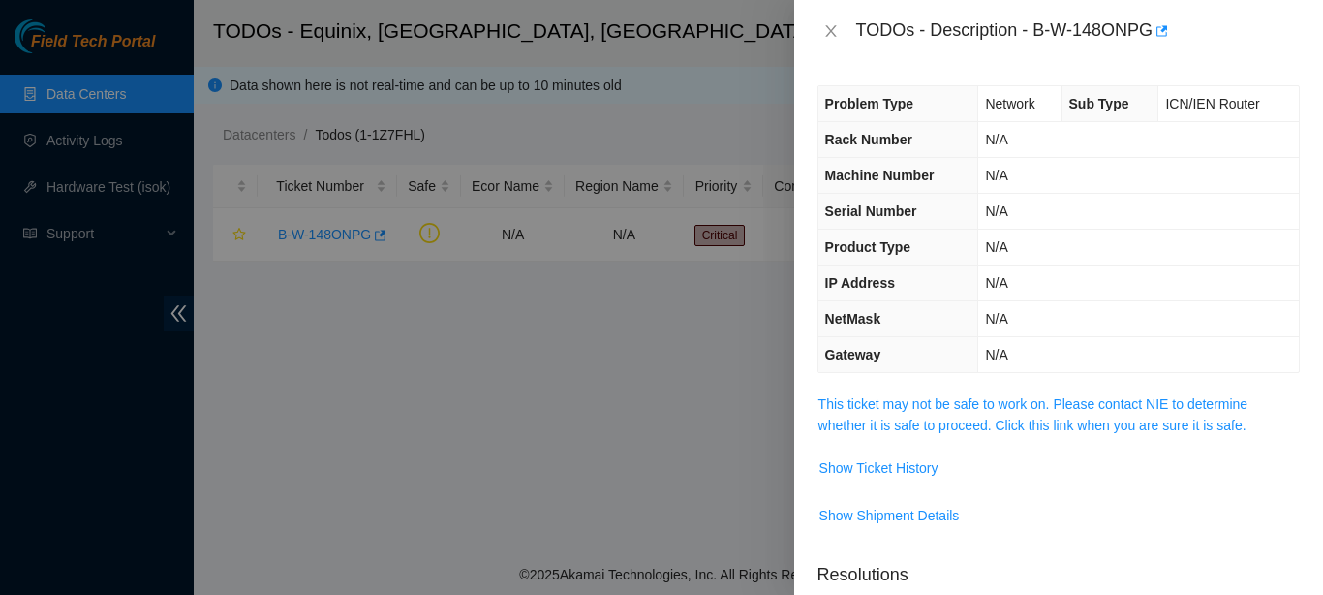 The image size is (1323, 595). I want to click on span: Machine Number, so click(879, 175).